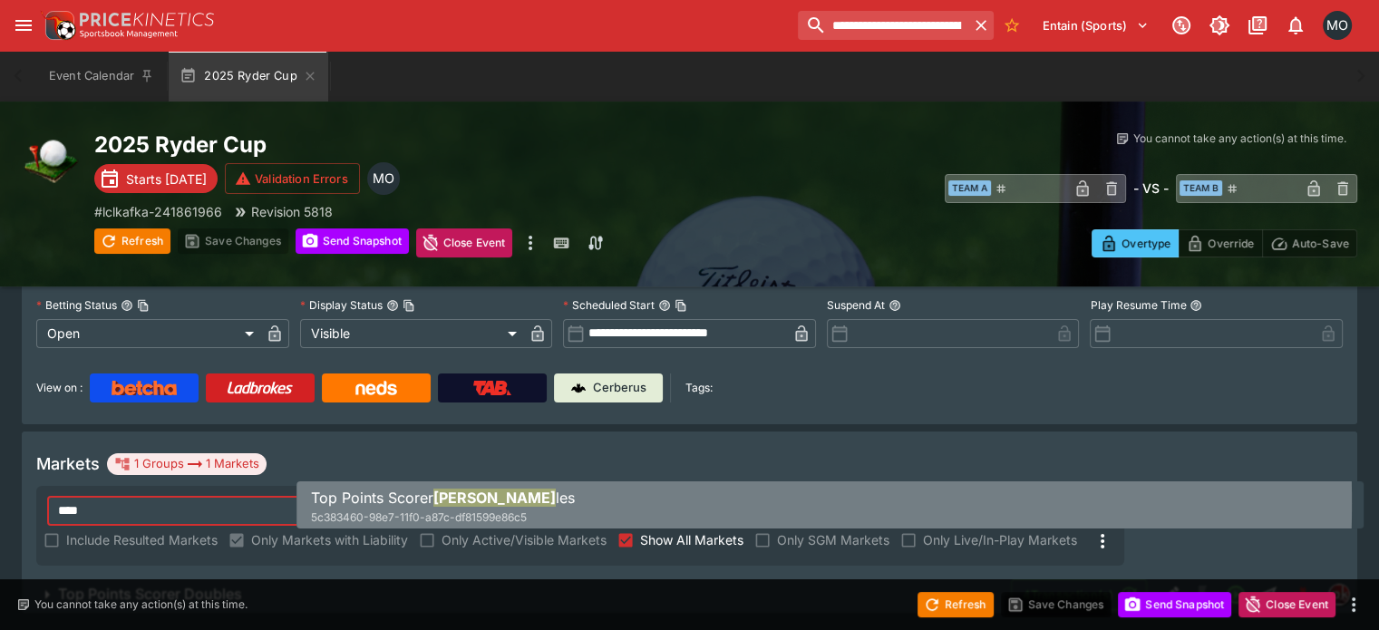 This screenshot has width=1379, height=630. I want to click on img: PriceKinetics Logo, so click(58, 25).